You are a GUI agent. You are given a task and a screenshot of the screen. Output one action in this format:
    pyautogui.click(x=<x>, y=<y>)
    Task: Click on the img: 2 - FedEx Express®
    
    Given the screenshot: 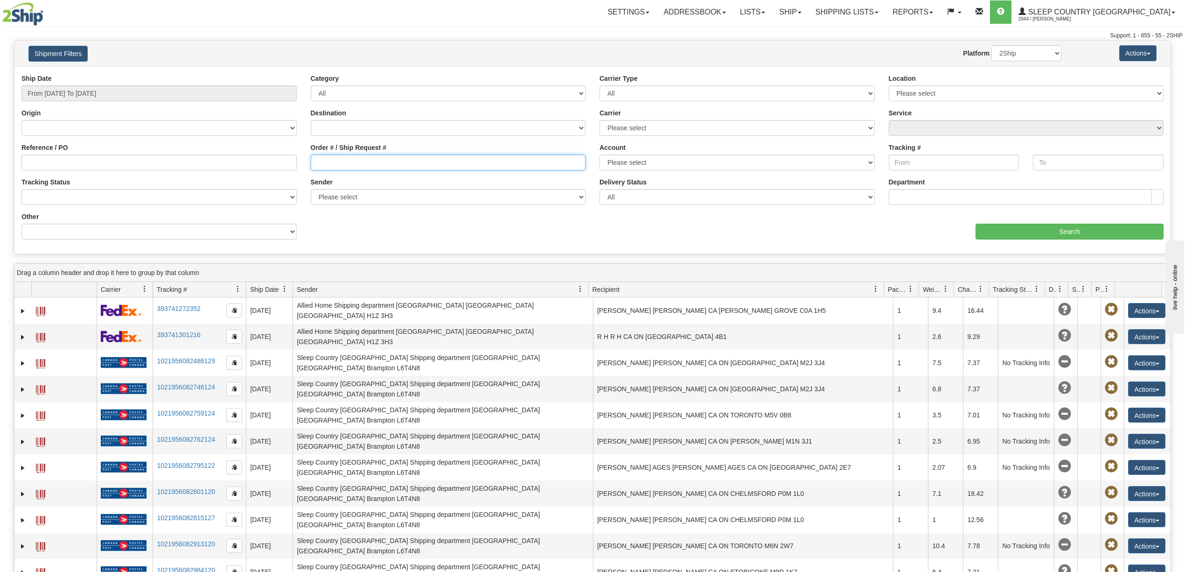 What is the action you would take?
    pyautogui.click(x=121, y=336)
    